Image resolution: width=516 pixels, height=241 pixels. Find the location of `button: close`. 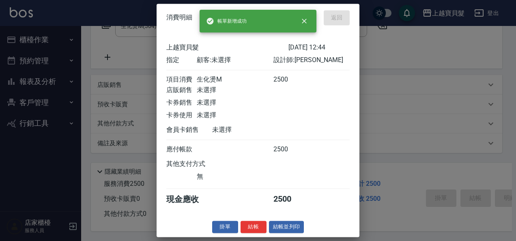

button: close is located at coordinates (304, 21).